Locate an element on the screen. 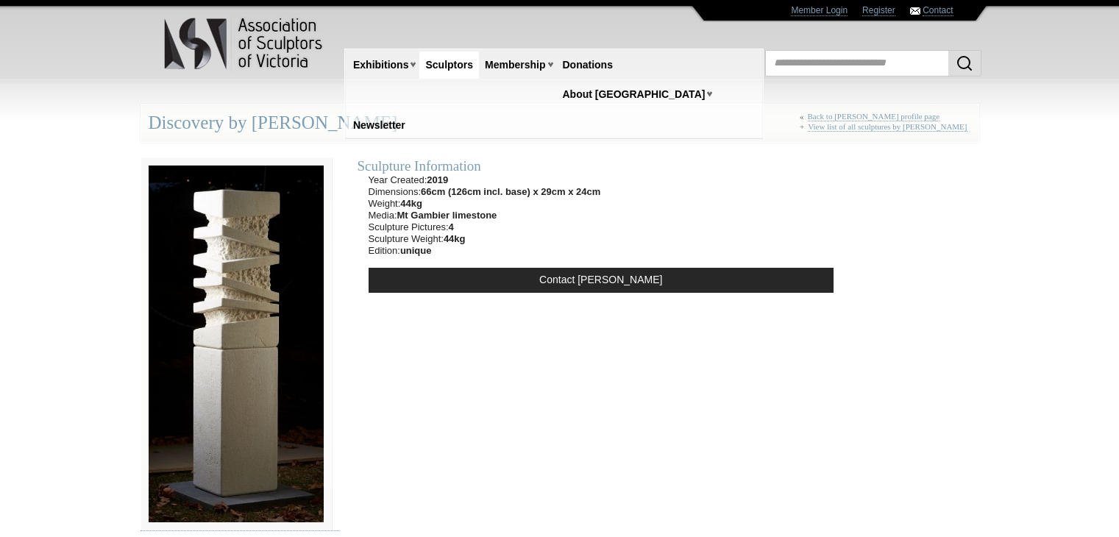 The width and height of the screenshot is (1119, 537). div: Sculpture Information is located at coordinates (601, 166).